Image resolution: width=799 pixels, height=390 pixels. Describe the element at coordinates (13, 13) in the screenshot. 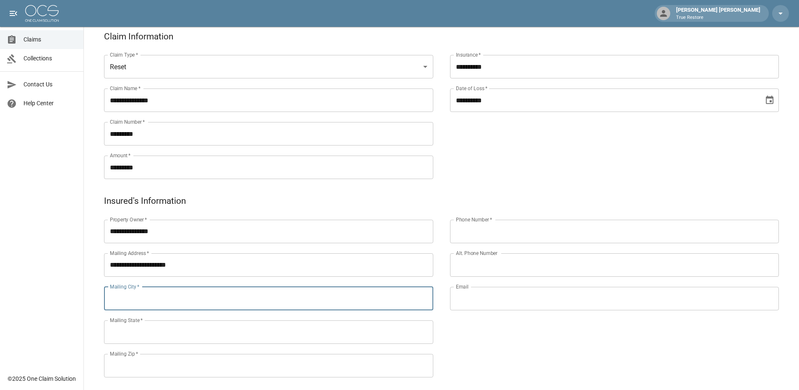

I see `button: open drawer` at that location.